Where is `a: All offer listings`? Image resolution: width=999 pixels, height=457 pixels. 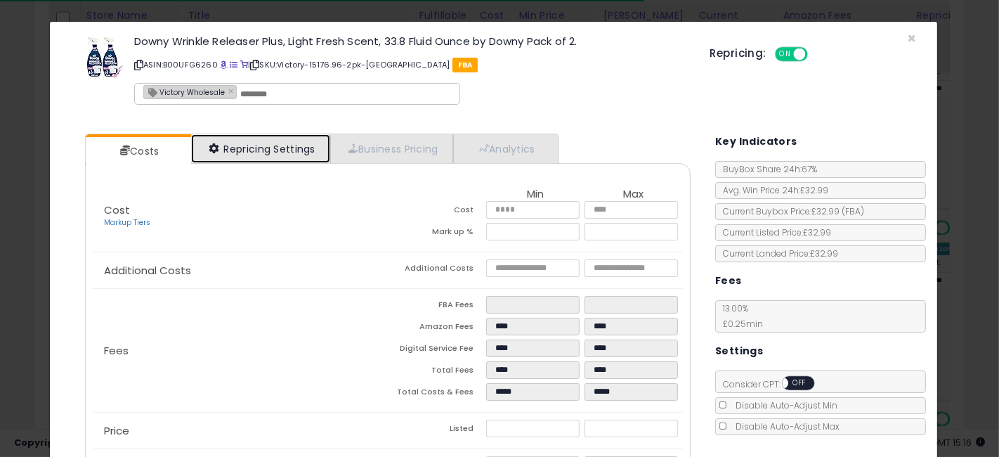
a: All offer listings is located at coordinates (233, 65).